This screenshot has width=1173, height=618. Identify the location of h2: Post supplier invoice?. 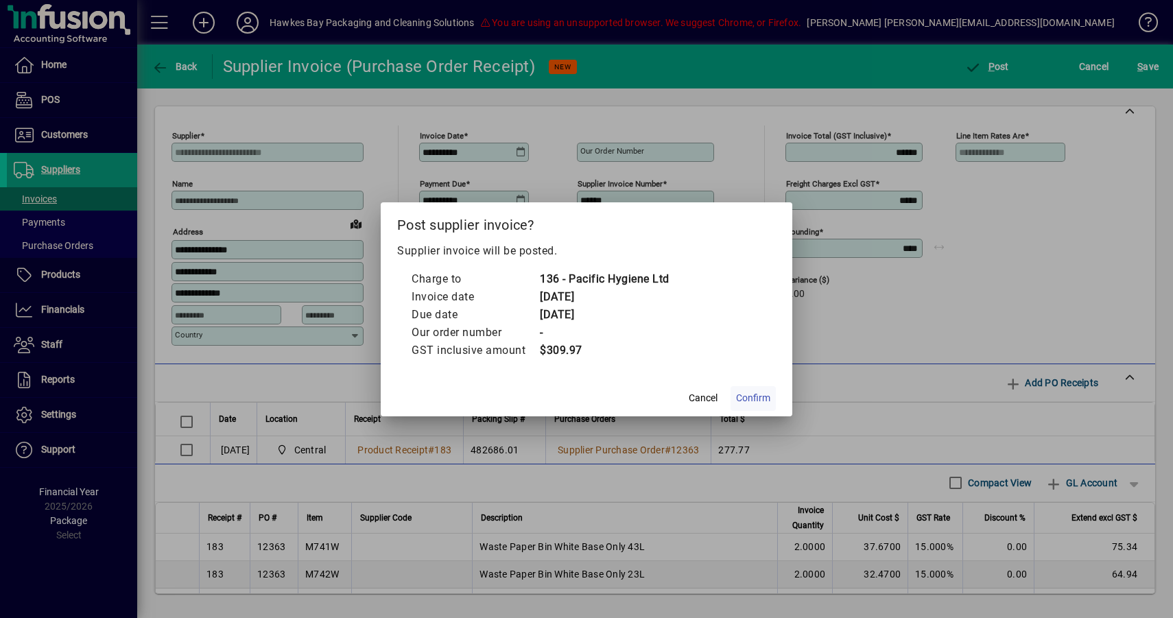
(586, 222).